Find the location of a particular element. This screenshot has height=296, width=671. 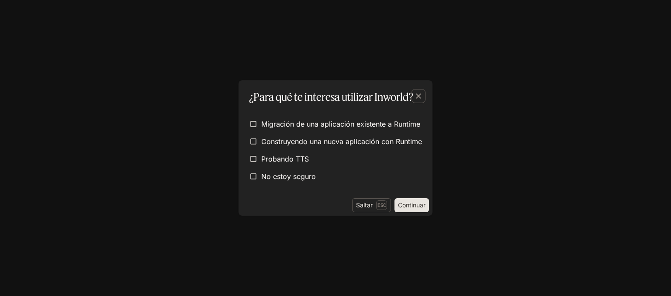

font: Probando TTS is located at coordinates (285, 159).